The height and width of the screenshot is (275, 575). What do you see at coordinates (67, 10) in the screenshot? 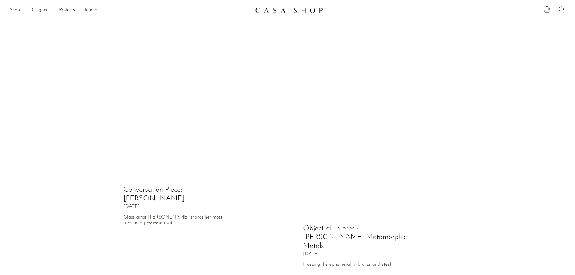
I see `a: Projects` at bounding box center [67, 10].